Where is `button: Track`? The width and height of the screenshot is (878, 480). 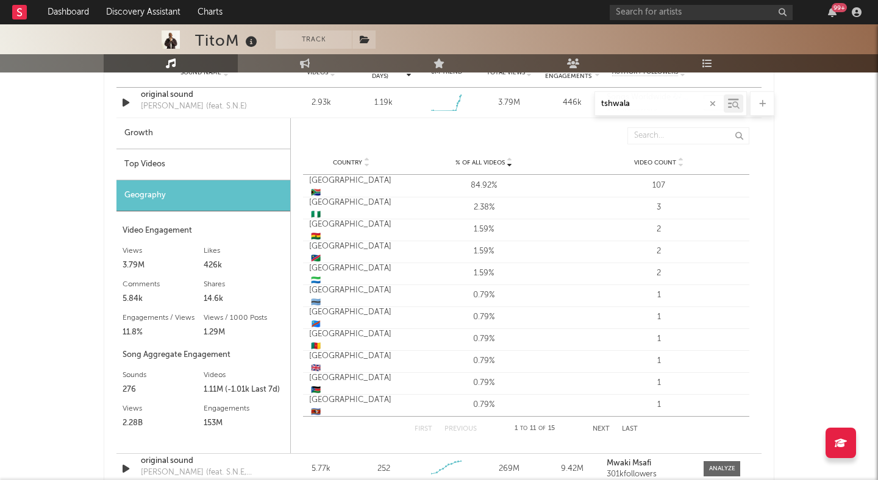
button: Track is located at coordinates (313, 40).